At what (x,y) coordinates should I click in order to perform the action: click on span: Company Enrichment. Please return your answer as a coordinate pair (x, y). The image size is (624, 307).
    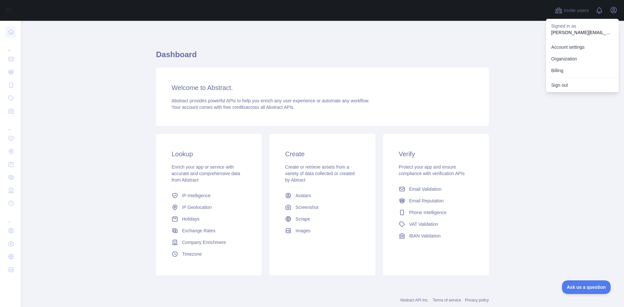
    Looking at the image, I should click on (204, 243).